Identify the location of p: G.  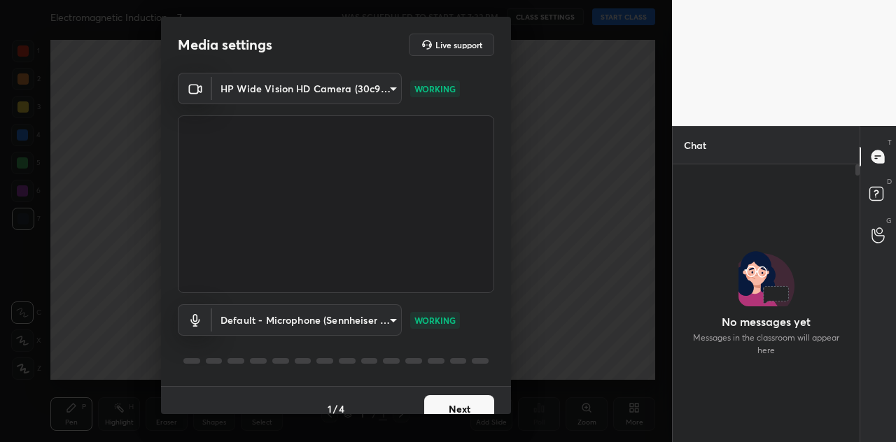
(889, 220).